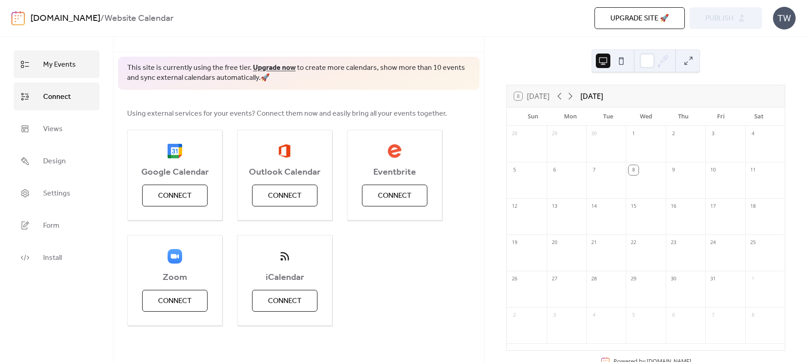  Describe the element at coordinates (53, 129) in the screenshot. I see `span: Views` at that location.